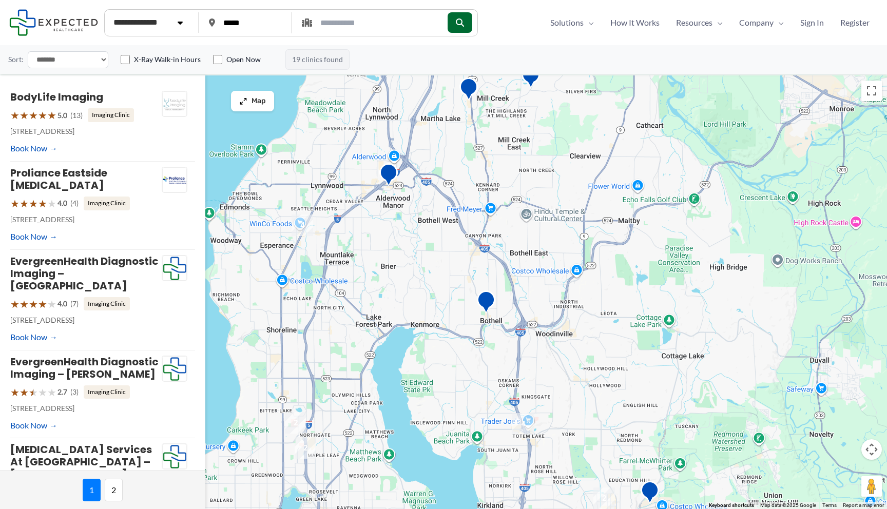 This screenshot has width=887, height=509. I want to click on button: Map camera controls, so click(872, 450).